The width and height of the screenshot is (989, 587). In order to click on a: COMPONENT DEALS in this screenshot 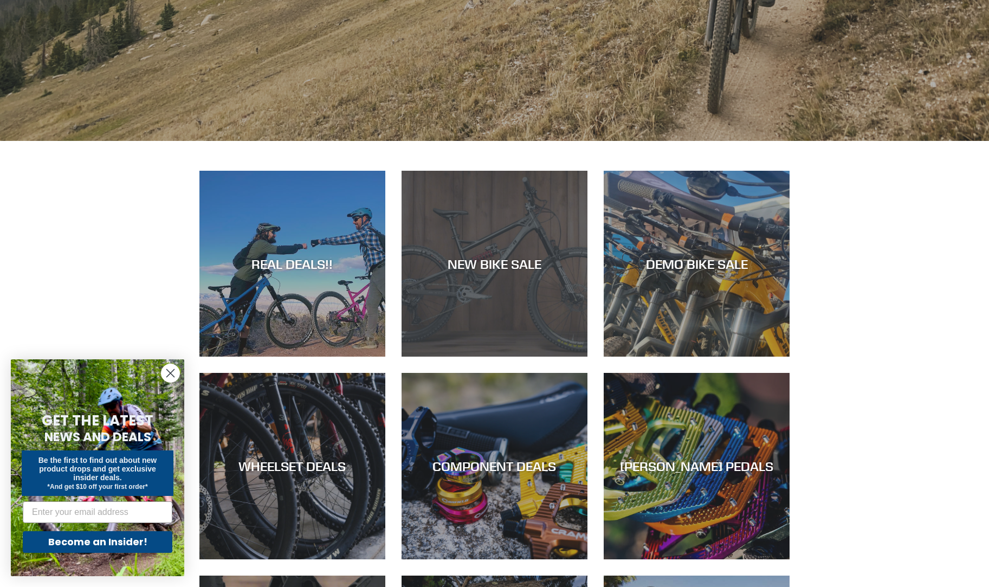, I will do `click(494, 465)`.